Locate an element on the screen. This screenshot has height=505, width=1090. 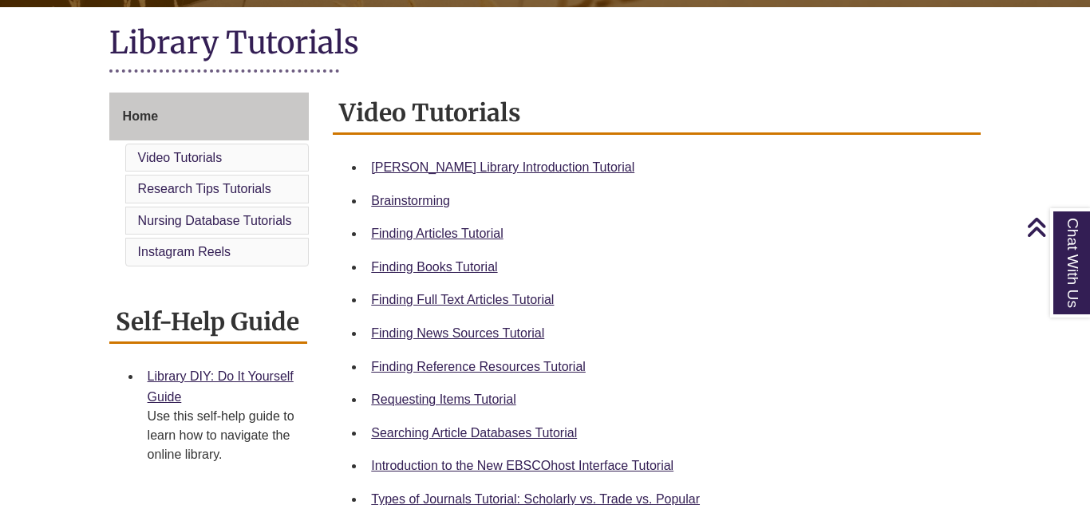
a: Finding Articles Tutorial is located at coordinates (436, 233).